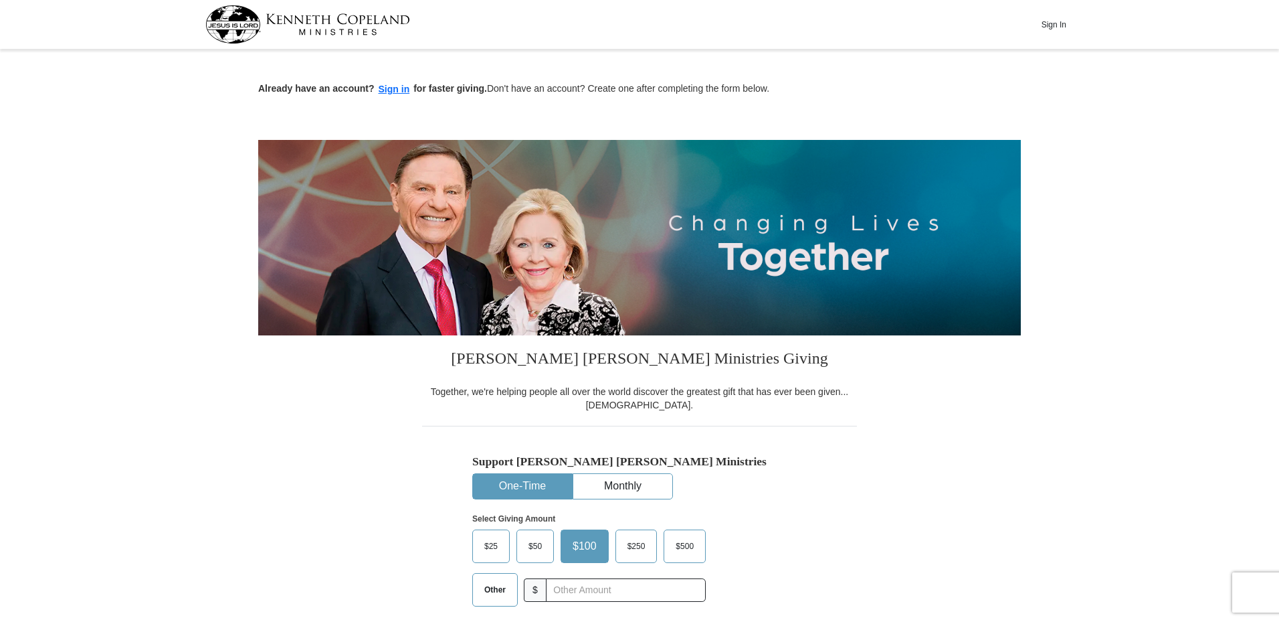  I want to click on p: Don't have an account? Create one after completing the form below., so click(640, 89).